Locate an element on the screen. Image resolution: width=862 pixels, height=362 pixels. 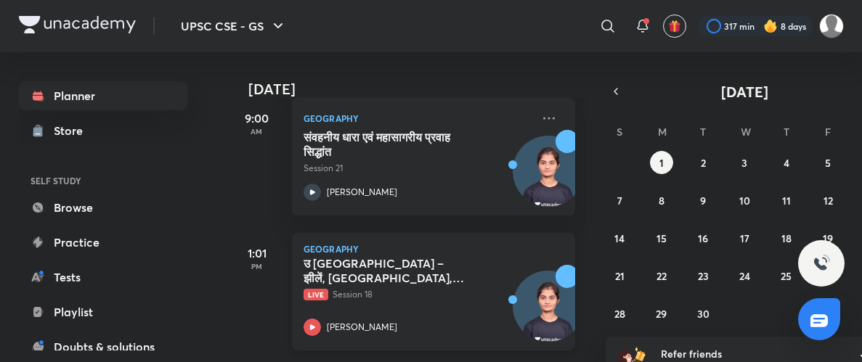
abbr: September 10, 2025 is located at coordinates (744, 200).